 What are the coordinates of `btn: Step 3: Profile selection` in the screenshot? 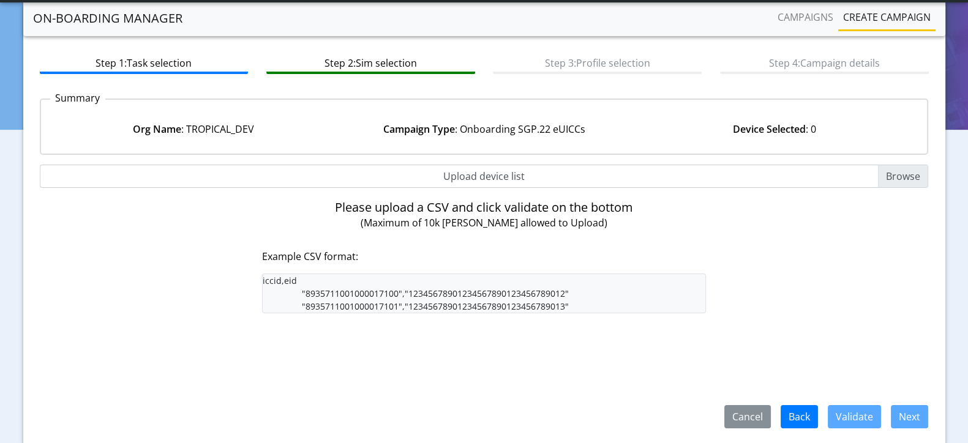 It's located at (597, 62).